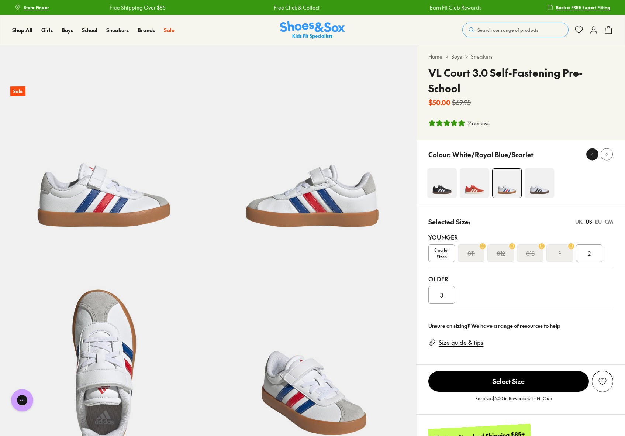 Image resolution: width=625 pixels, height=436 pixels. Describe the element at coordinates (449, 221) in the screenshot. I see `p: Selected Size:` at that location.